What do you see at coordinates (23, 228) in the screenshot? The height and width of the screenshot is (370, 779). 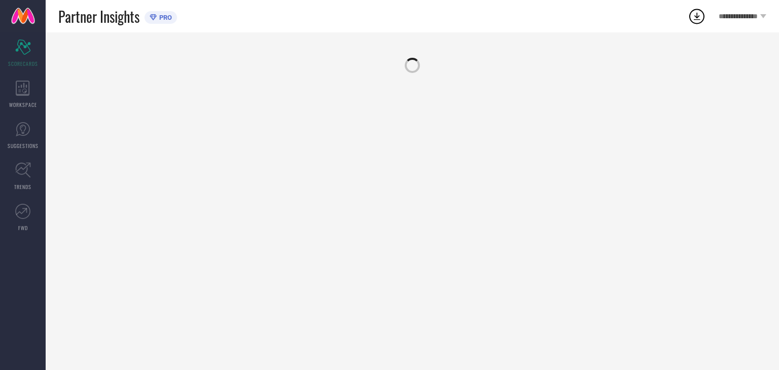 I see `span: FWD` at bounding box center [23, 228].